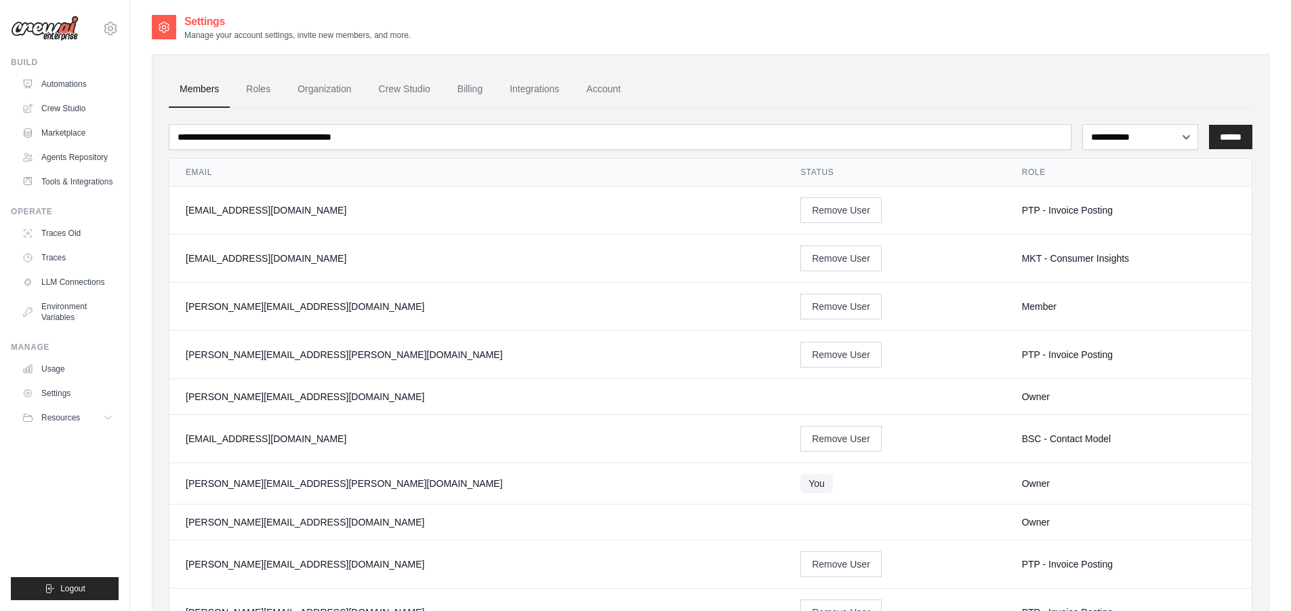 The width and height of the screenshot is (1291, 611). I want to click on a: Account, so click(603, 89).